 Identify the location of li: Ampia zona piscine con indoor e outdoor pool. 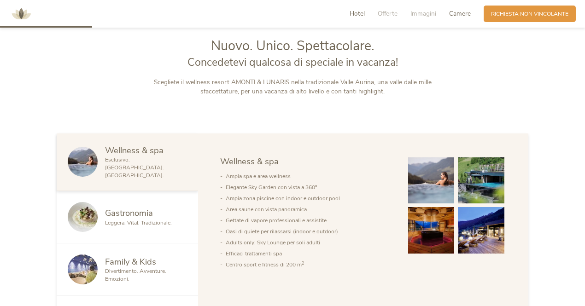
(310, 199).